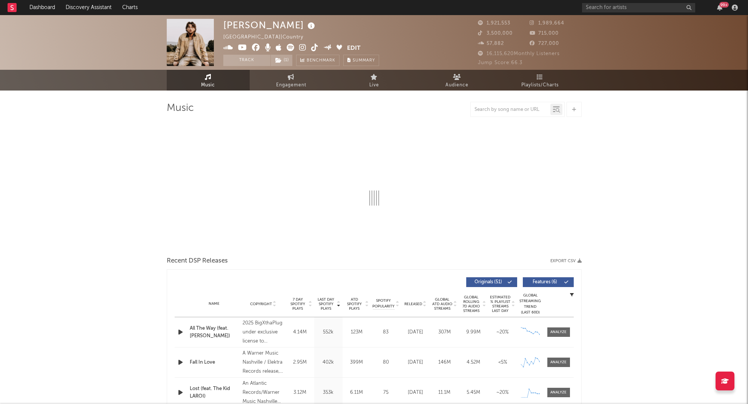 The height and width of the screenshot is (404, 748). Describe the element at coordinates (494, 23) in the screenshot. I see `span: 1,921,553` at that location.